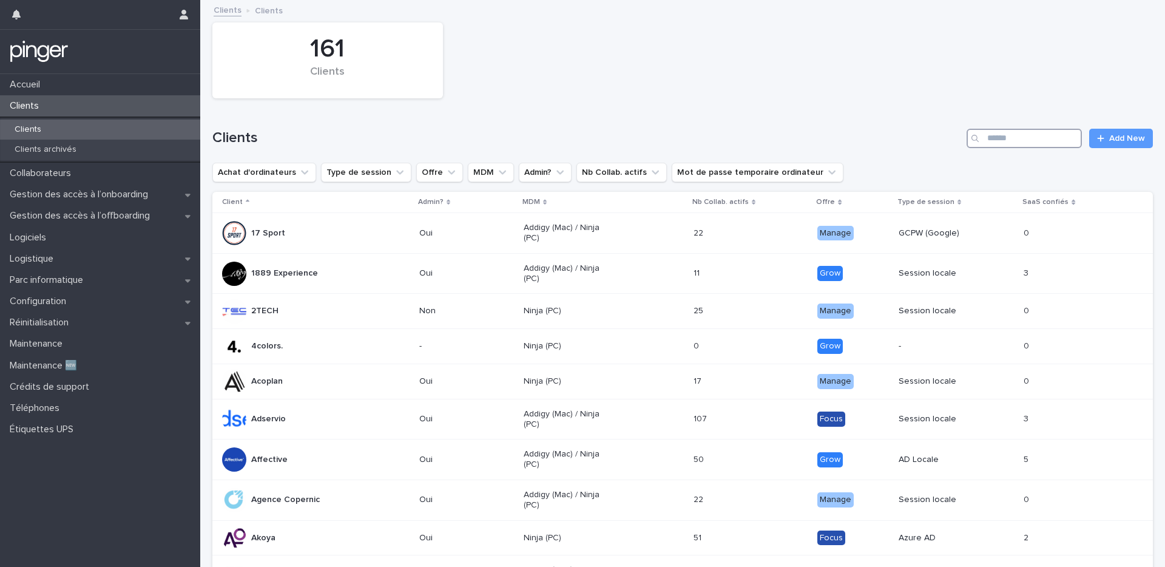 The width and height of the screenshot is (1165, 567). Describe the element at coordinates (264, 172) in the screenshot. I see `button: Achat d'ordinateurs` at that location.